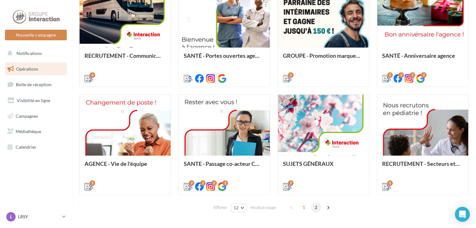 The height and width of the screenshot is (228, 476). I want to click on p: LRSY, so click(39, 217).